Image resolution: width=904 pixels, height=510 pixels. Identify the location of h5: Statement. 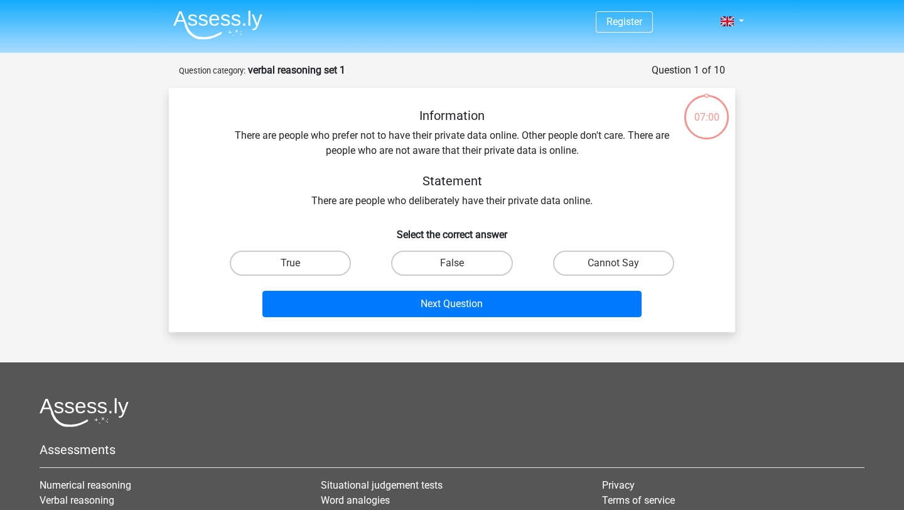
(452, 181).